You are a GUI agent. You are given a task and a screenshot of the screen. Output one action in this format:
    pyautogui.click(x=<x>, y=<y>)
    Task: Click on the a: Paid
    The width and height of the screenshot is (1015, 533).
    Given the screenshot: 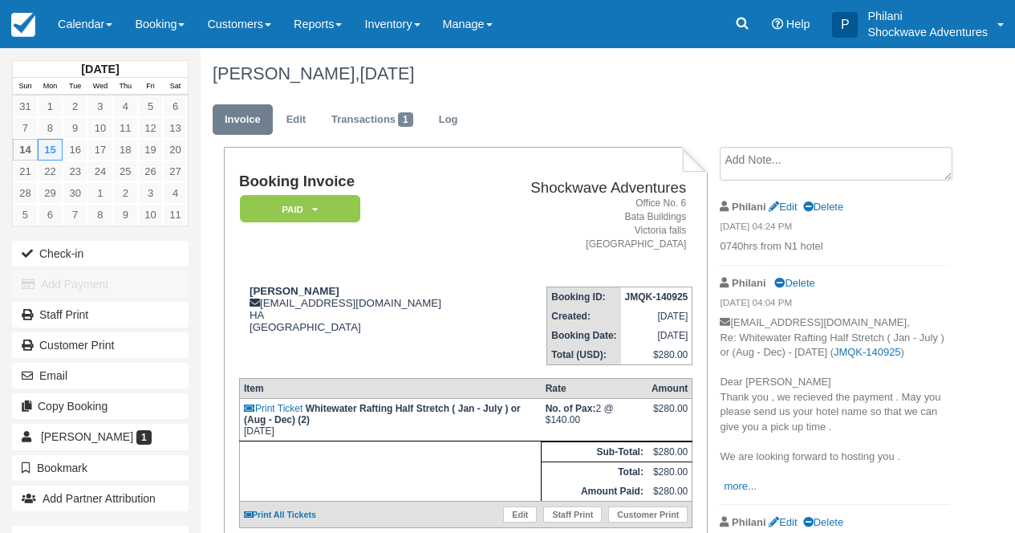 What is the action you would take?
    pyautogui.click(x=297, y=209)
    